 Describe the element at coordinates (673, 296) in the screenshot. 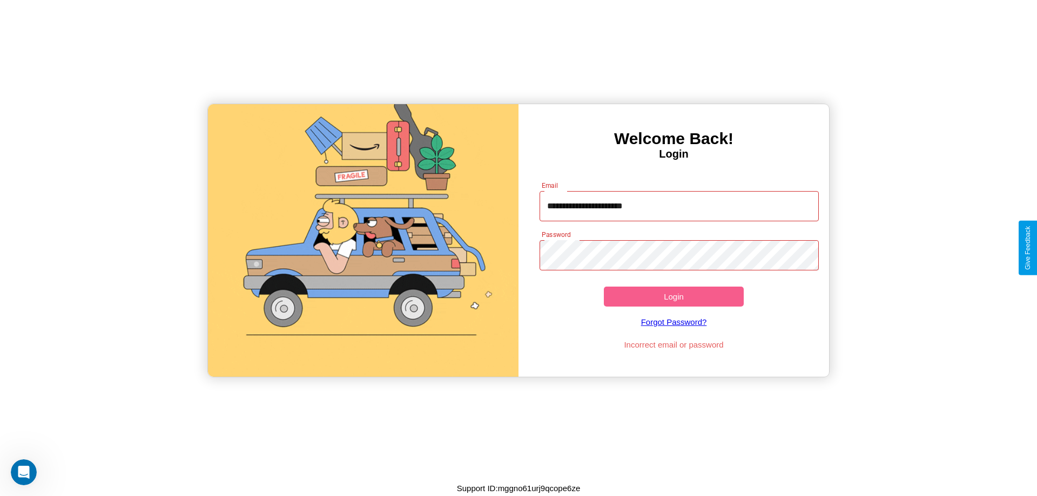

I see `button: Login` at that location.